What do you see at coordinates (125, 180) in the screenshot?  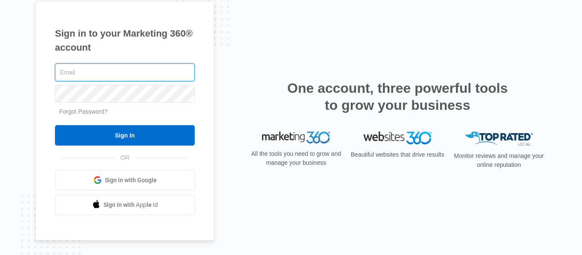 I see `a: Sign in with Google` at bounding box center [125, 180].